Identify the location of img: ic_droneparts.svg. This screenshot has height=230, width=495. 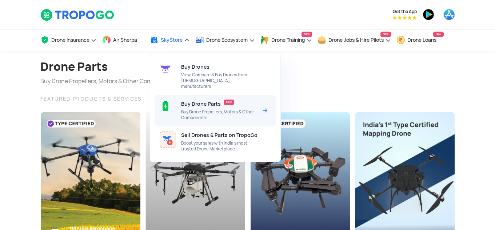
(165, 106).